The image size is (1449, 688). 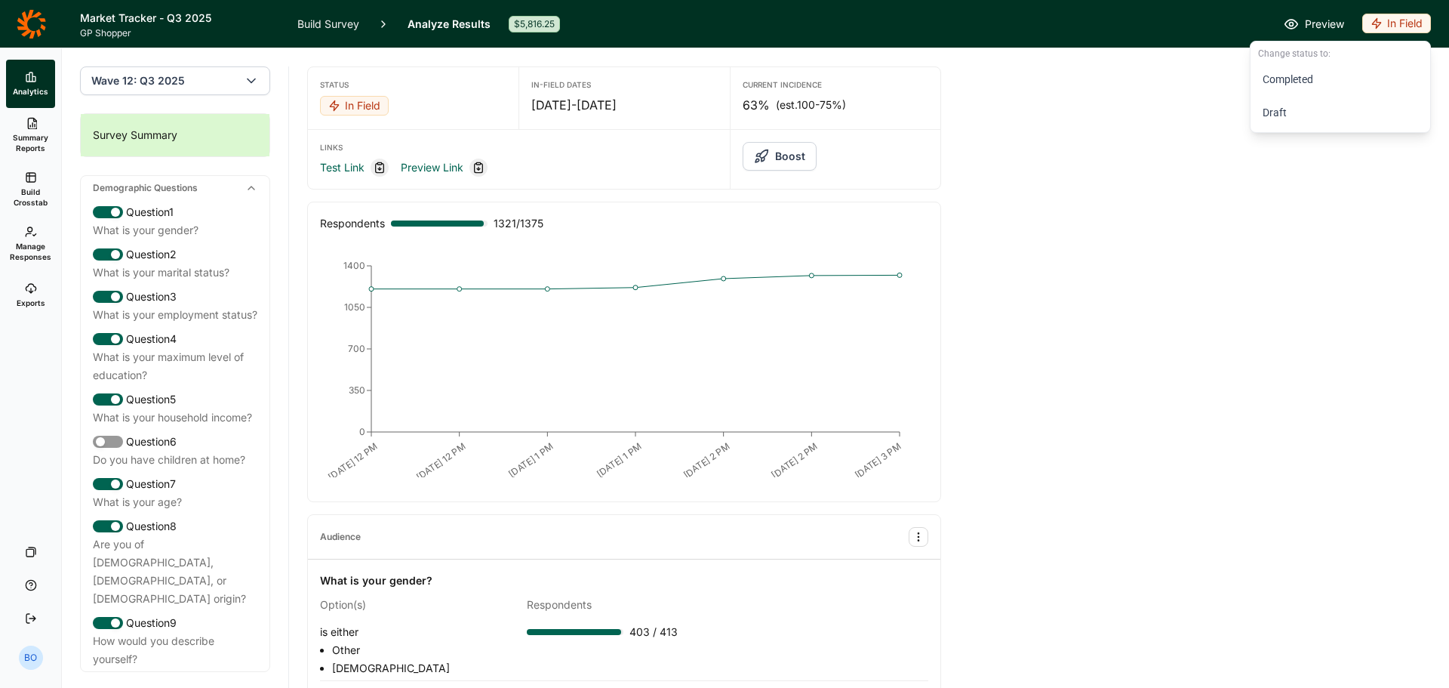 What do you see at coordinates (175, 366) in the screenshot?
I see `div: What is your maximum level of education?` at bounding box center [175, 366].